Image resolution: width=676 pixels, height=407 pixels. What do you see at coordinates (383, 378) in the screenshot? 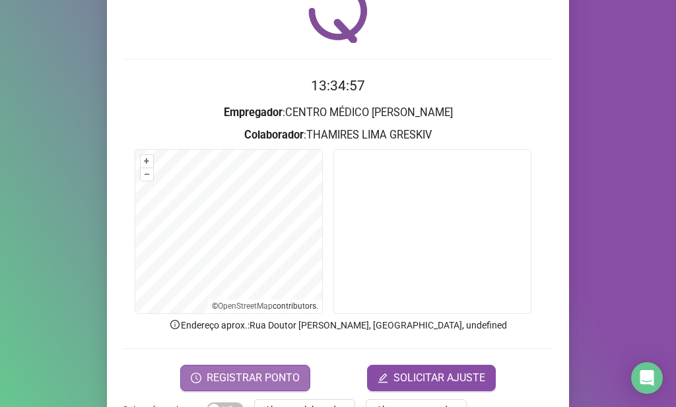
I see `span: edit` at bounding box center [383, 378].